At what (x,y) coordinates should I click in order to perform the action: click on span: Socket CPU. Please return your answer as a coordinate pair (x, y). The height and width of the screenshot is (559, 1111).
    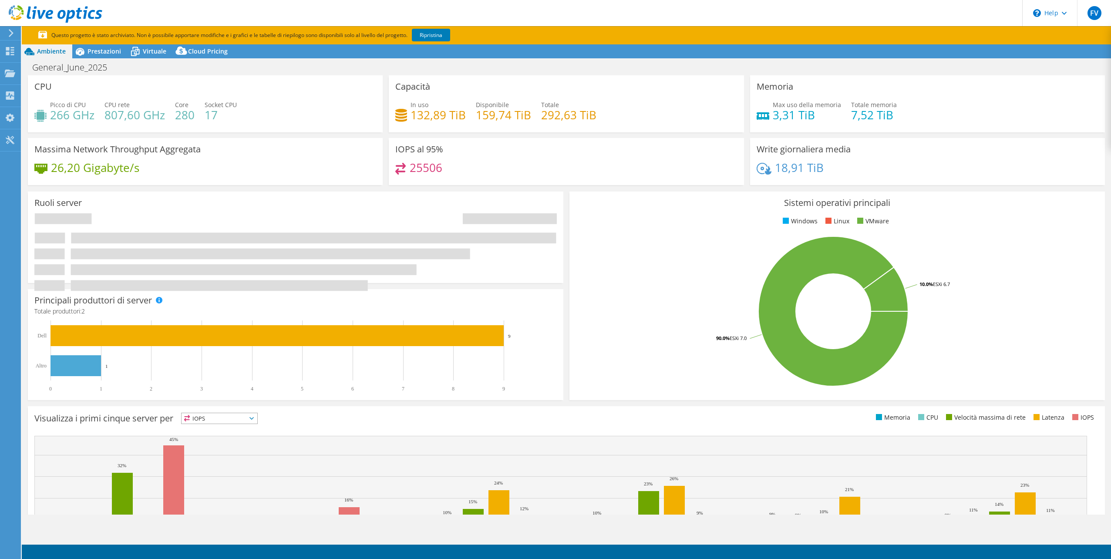
    Looking at the image, I should click on (221, 105).